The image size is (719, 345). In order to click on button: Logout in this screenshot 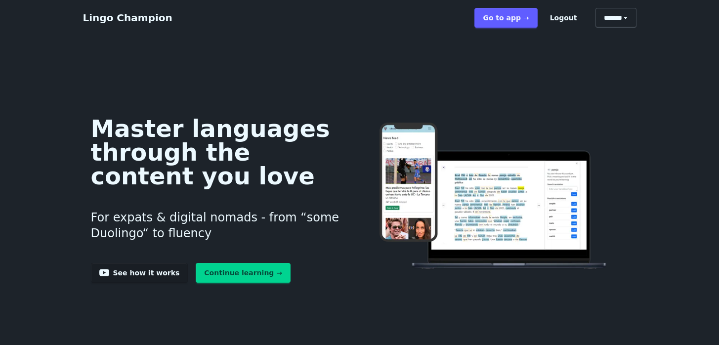, I will do `click(563, 18)`.